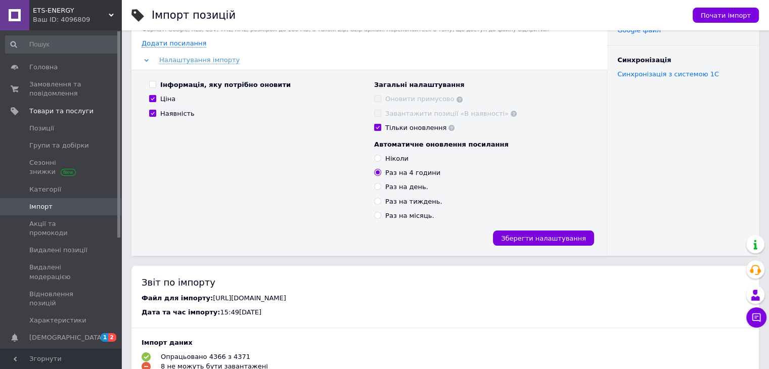  I want to click on div: Тільки оновлення, so click(419, 128).